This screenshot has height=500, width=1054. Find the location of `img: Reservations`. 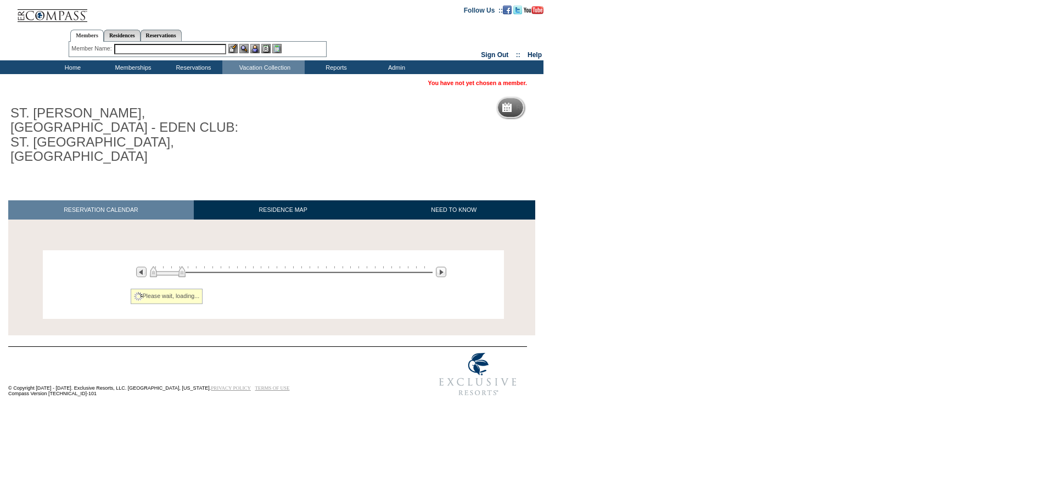

img: Reservations is located at coordinates (266, 48).